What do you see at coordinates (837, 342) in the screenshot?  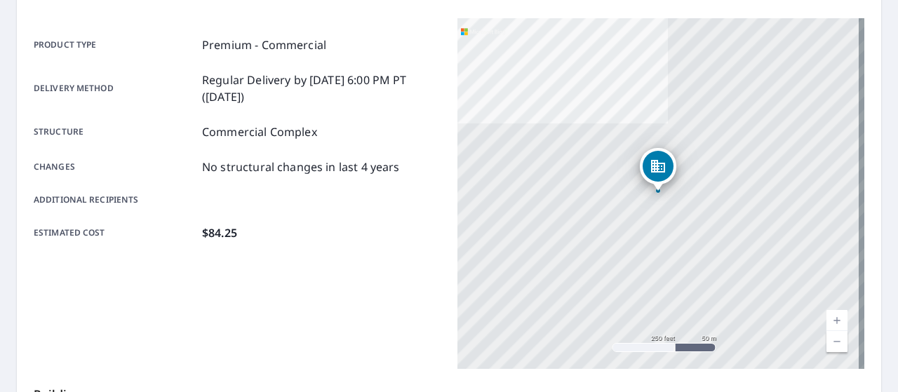 I see `a: Current Level 17, Zoom Out` at bounding box center [837, 342].